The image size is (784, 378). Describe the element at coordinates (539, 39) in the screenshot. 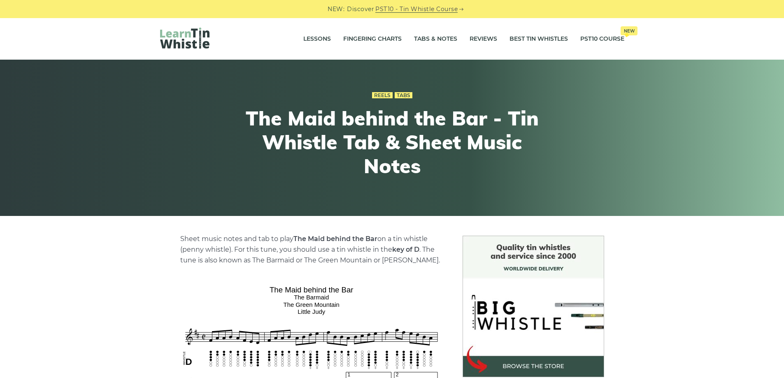

I see `a: Best Tin Whistles` at that location.